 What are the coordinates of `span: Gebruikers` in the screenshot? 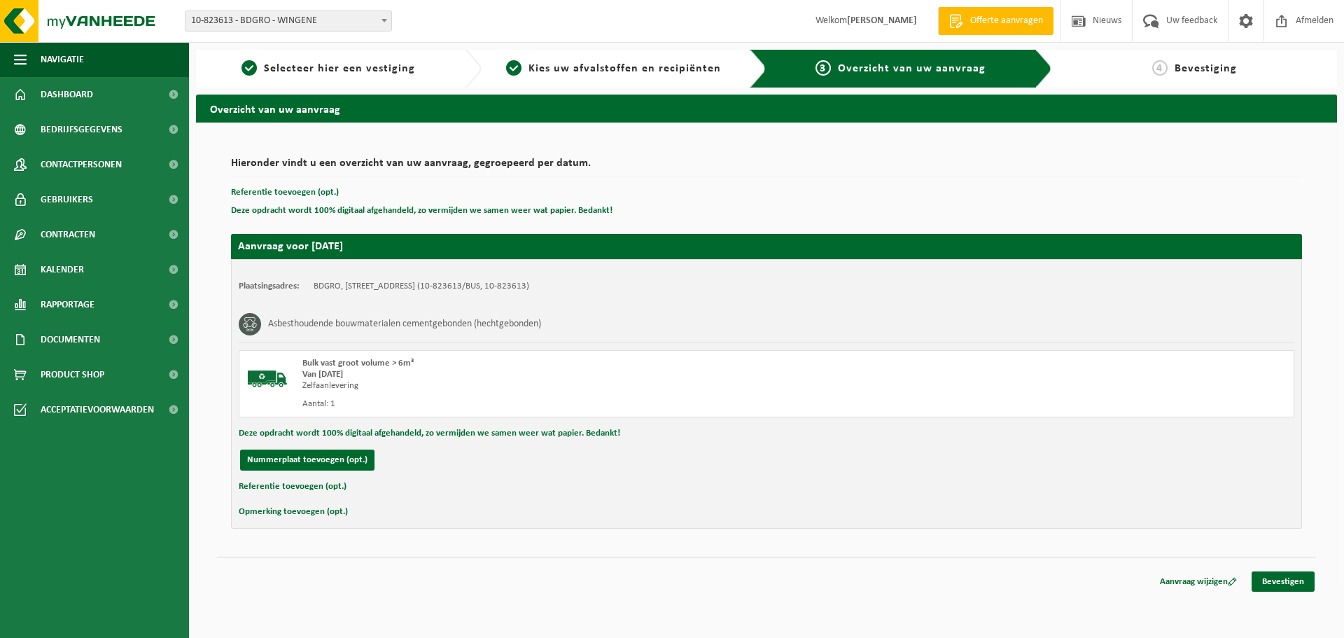 It's located at (66, 199).